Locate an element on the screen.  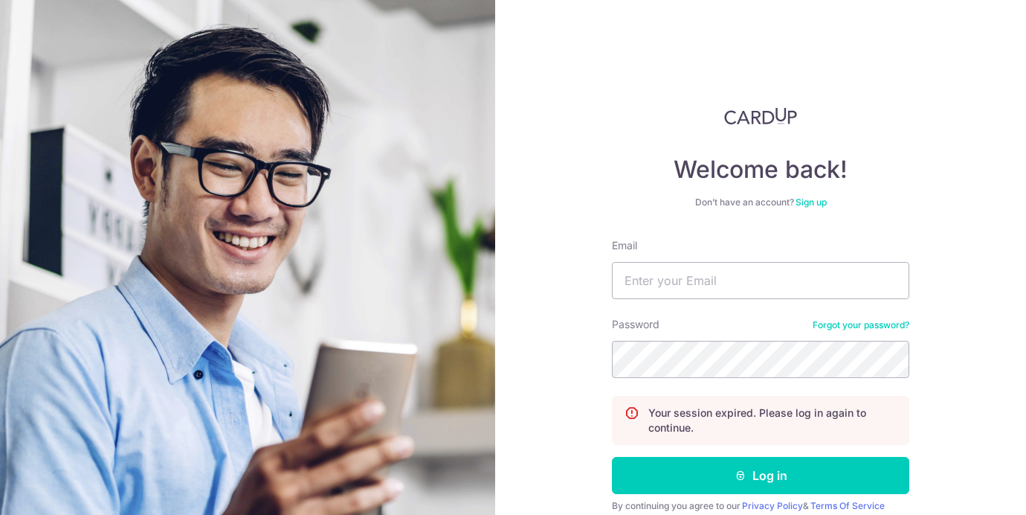
label: Email is located at coordinates (625, 245).